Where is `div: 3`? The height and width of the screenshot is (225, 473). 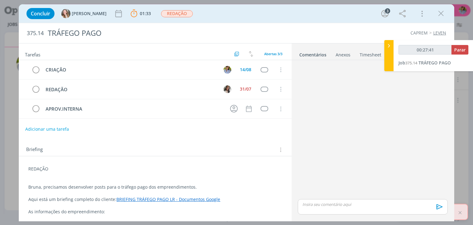
div: 3 is located at coordinates (387, 11).